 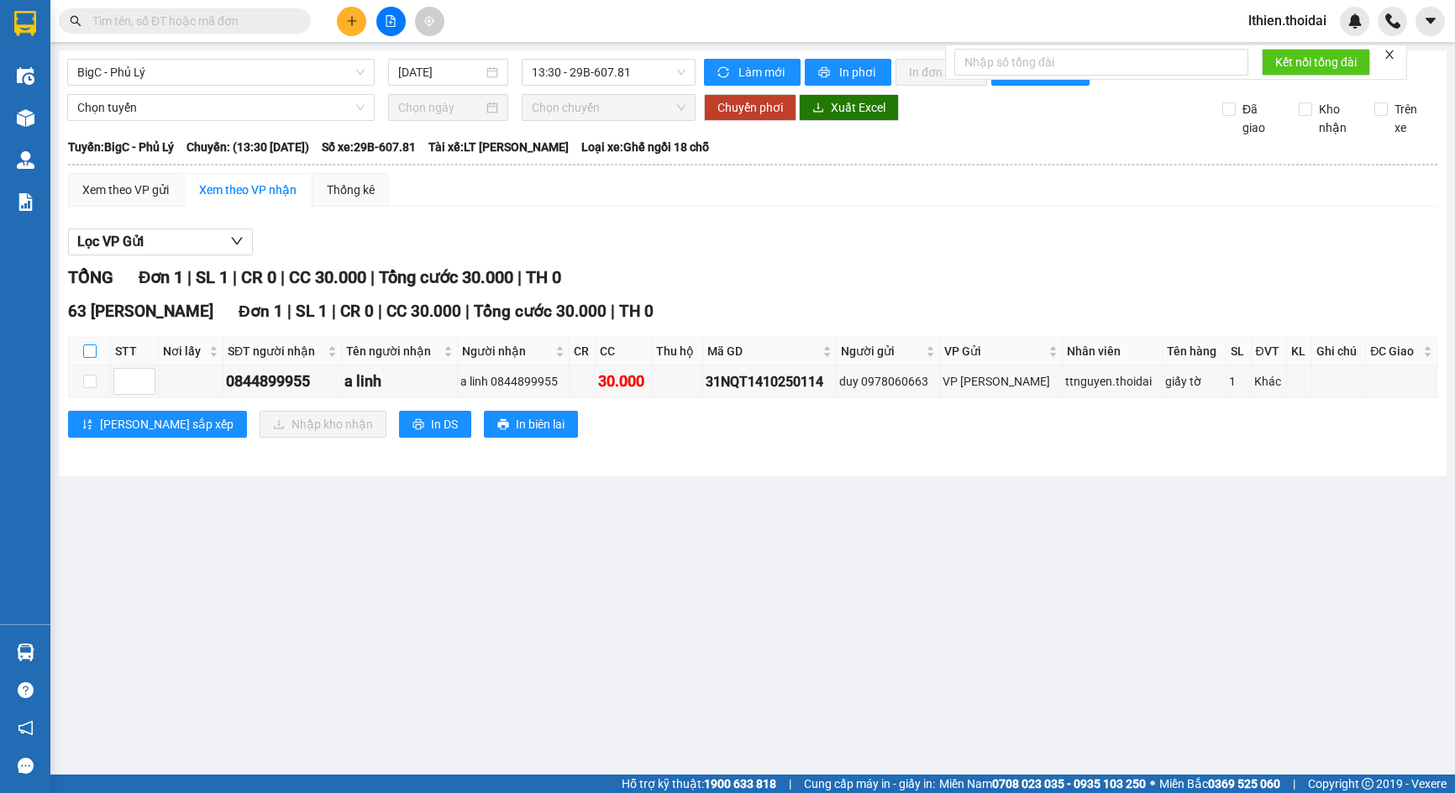 What do you see at coordinates (357, 311) in the screenshot?
I see `span: CR 0` at bounding box center [357, 311].